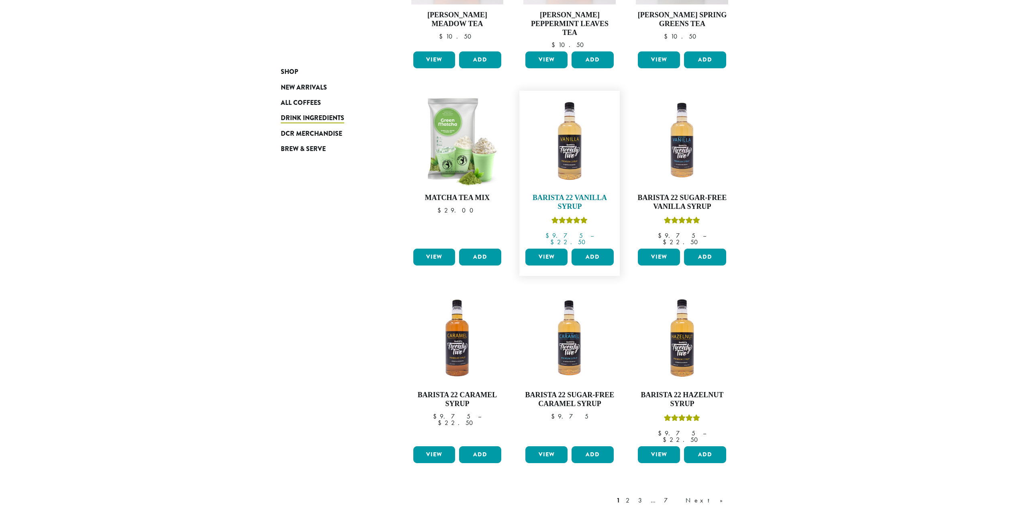  I want to click on a: Barista 22 Sugar-Free Caramel Syrup $9.75, so click(570, 367).